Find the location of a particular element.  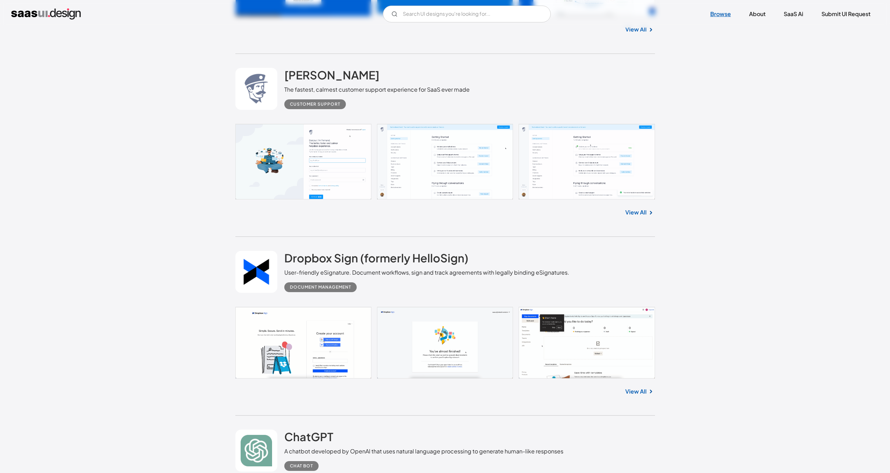

form: Email Form is located at coordinates (467, 14).